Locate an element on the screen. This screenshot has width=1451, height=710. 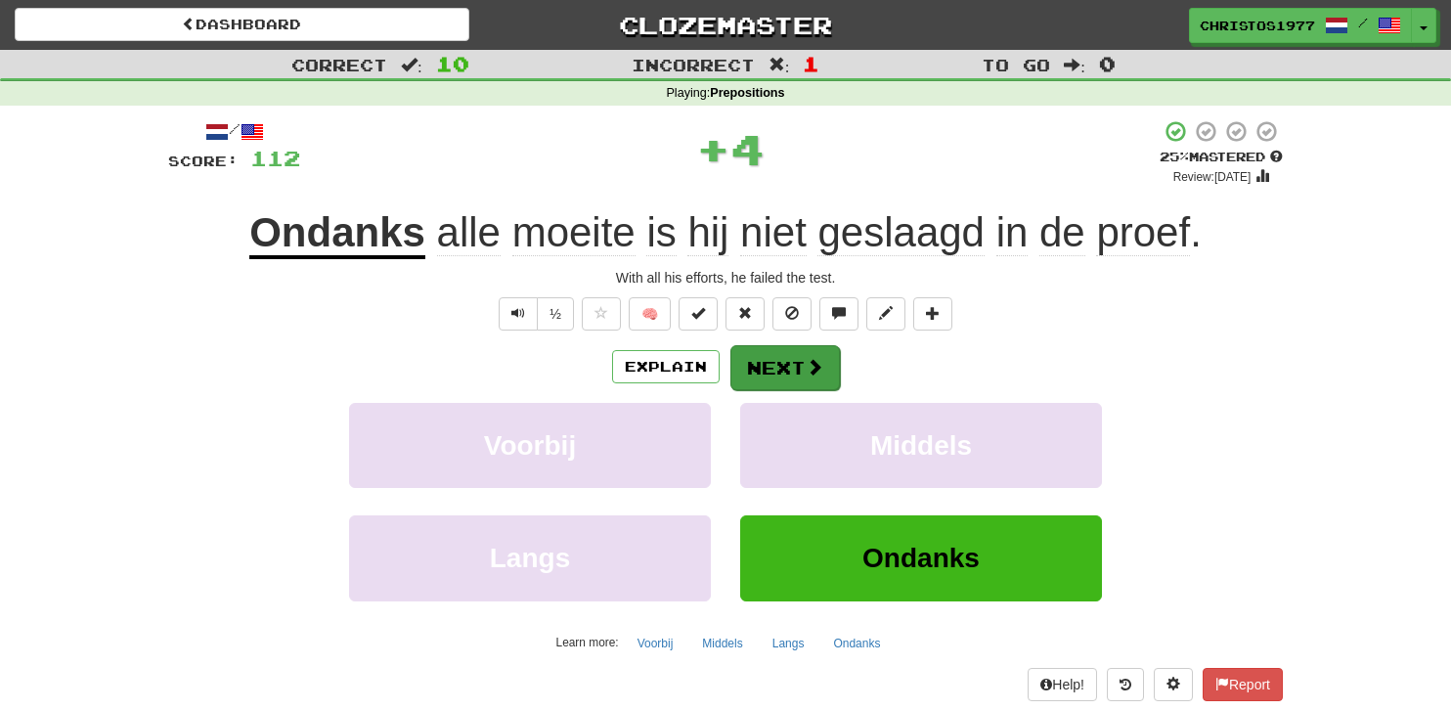
span: 4 is located at coordinates (747, 149).